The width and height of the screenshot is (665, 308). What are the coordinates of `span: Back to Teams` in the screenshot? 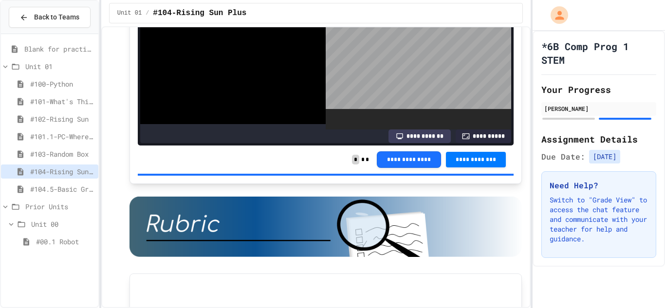 It's located at (56, 17).